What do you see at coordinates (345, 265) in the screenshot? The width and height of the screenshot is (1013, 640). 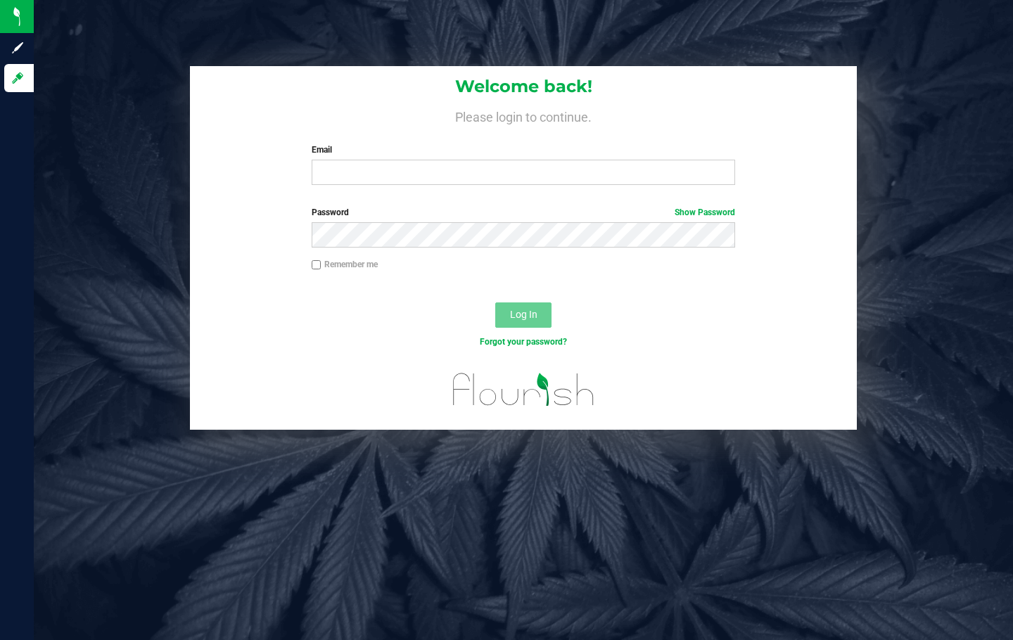 I see `label: Remember me` at bounding box center [345, 265].